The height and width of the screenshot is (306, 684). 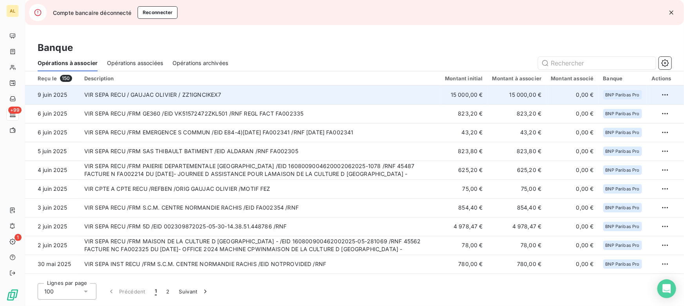 I want to click on button: 2, so click(x=168, y=292).